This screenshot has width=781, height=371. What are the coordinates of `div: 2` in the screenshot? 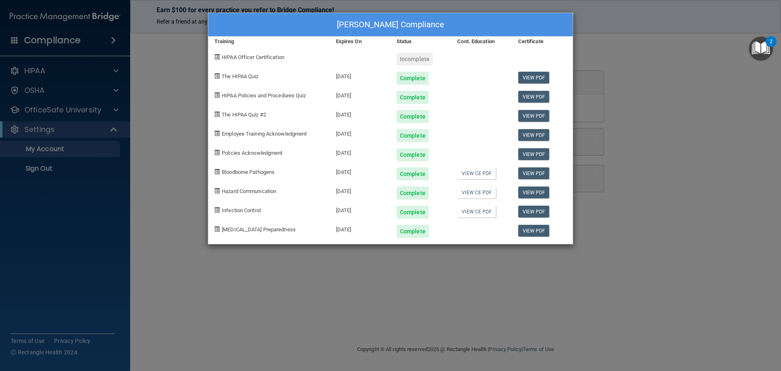 It's located at (771, 47).